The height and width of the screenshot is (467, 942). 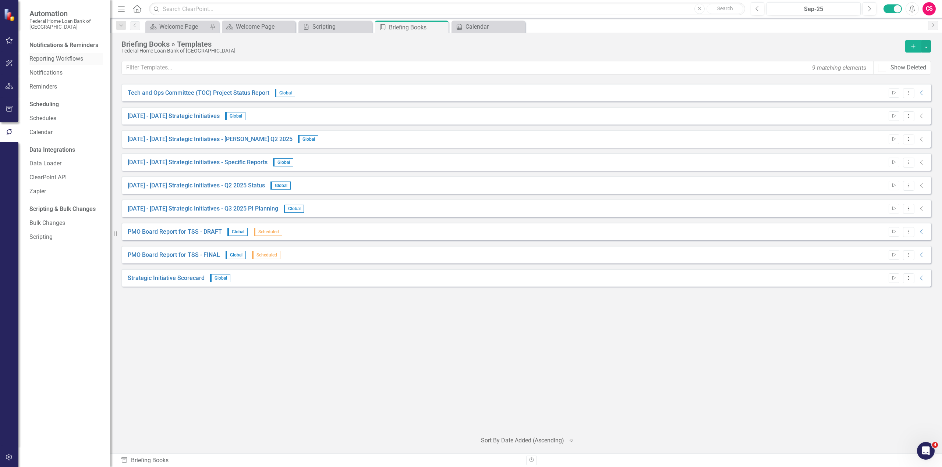 I want to click on div: Scripting & Bulk Changes, so click(x=63, y=209).